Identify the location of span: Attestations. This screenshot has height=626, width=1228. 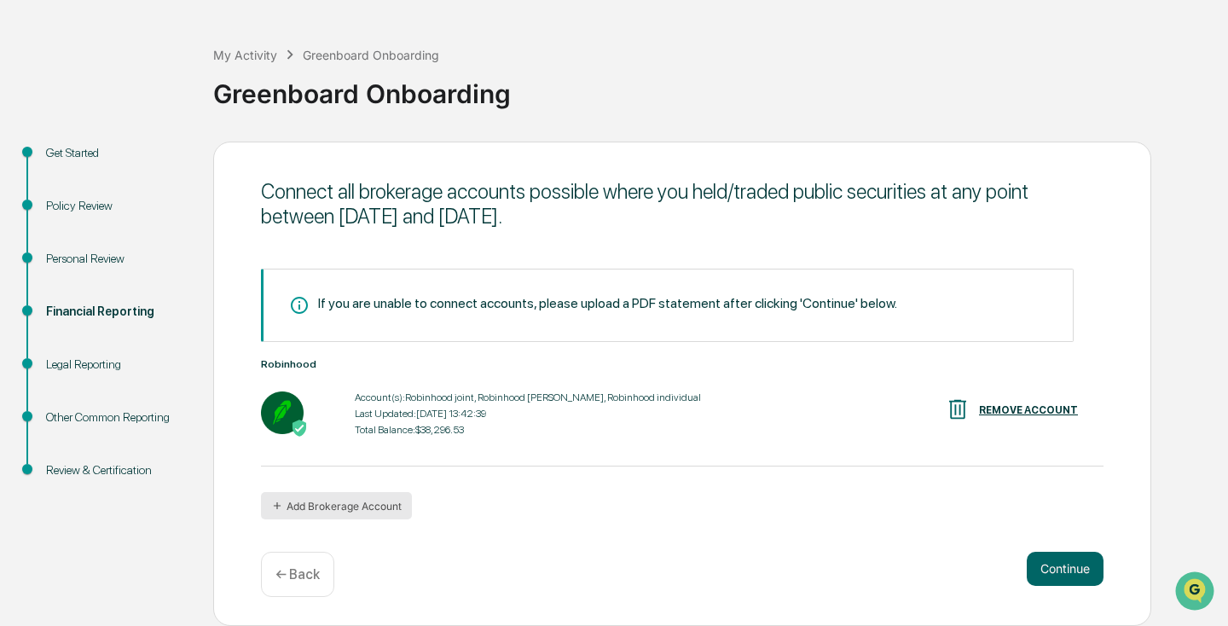
(176, 223).